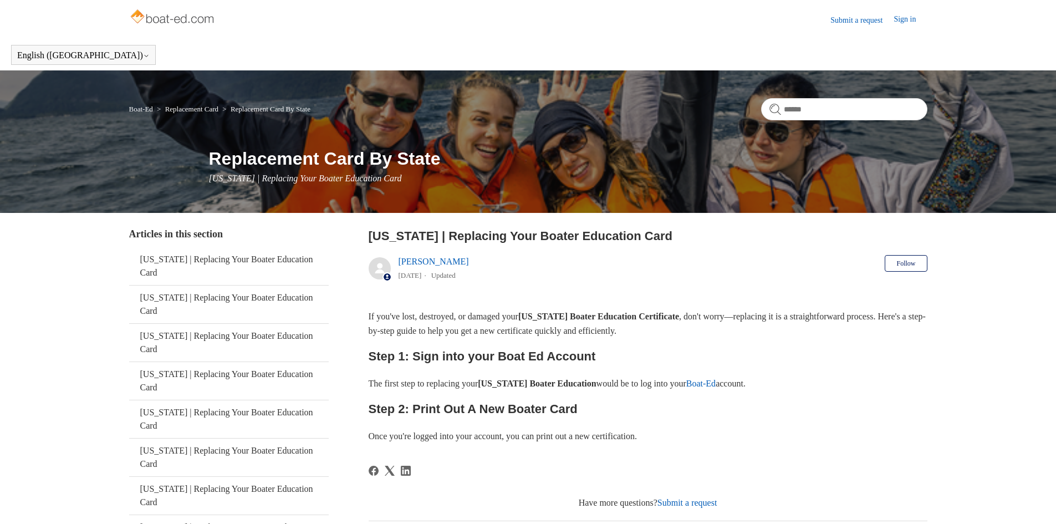  Describe the element at coordinates (176, 234) in the screenshot. I see `span: Articles in this section` at that location.